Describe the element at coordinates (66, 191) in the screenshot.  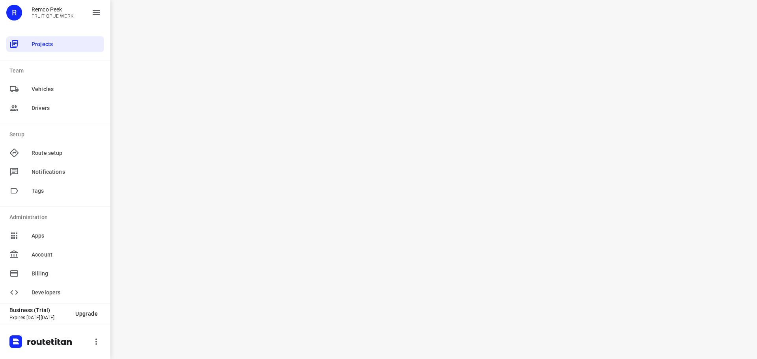
I see `span: Tags` at that location.